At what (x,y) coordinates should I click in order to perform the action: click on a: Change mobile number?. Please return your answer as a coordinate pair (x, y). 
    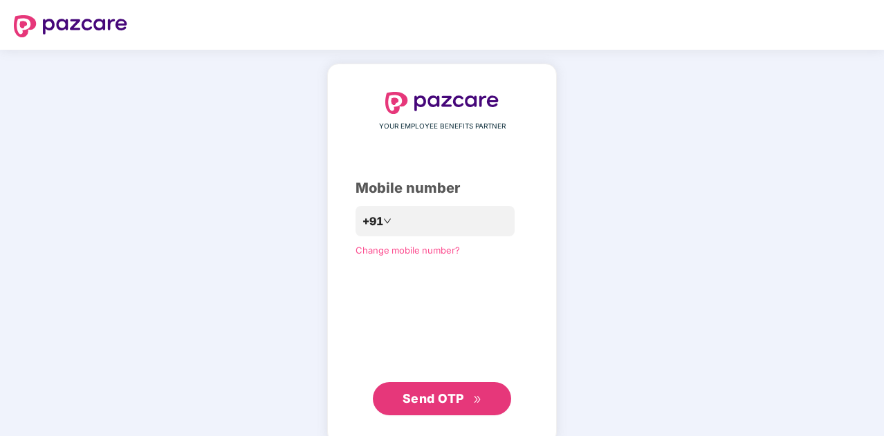
    Looking at the image, I should click on (407, 250).